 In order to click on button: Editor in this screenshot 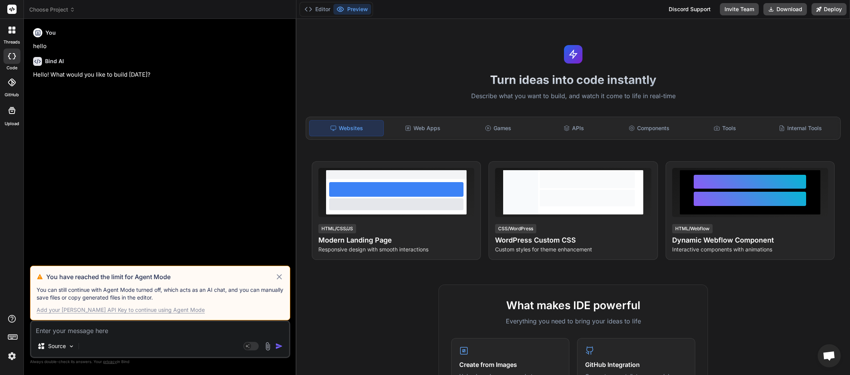, I will do `click(317, 9)`.